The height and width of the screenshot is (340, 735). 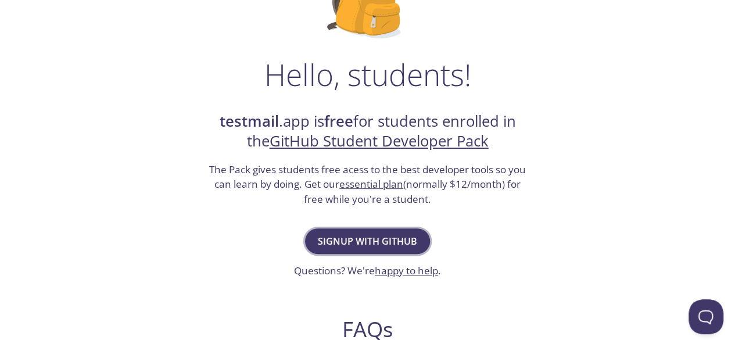 I want to click on button: Signup with GitHub, so click(x=367, y=241).